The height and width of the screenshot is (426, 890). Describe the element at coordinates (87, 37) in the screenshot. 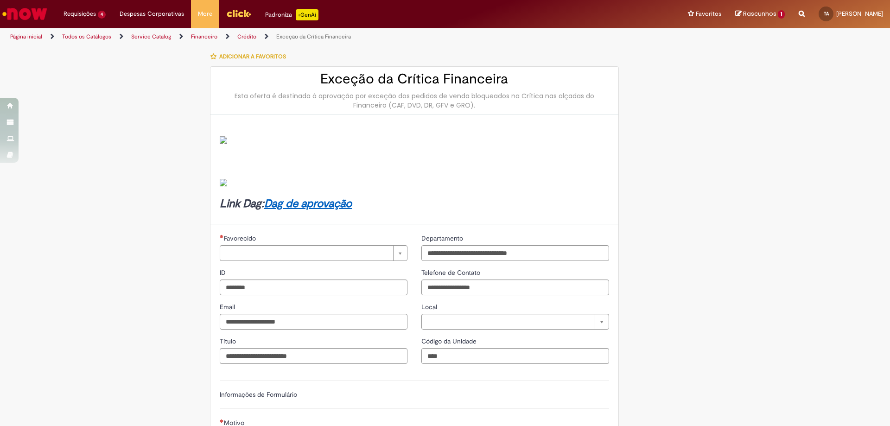

I see `a: Todos os Catálogos` at that location.